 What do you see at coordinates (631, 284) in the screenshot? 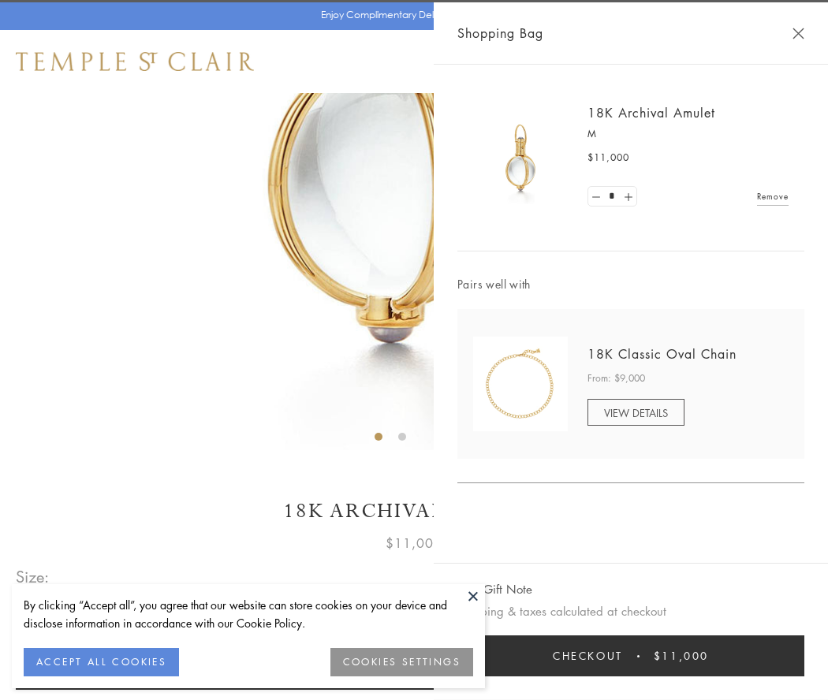
I see `span: Pairs well with` at bounding box center [631, 284].